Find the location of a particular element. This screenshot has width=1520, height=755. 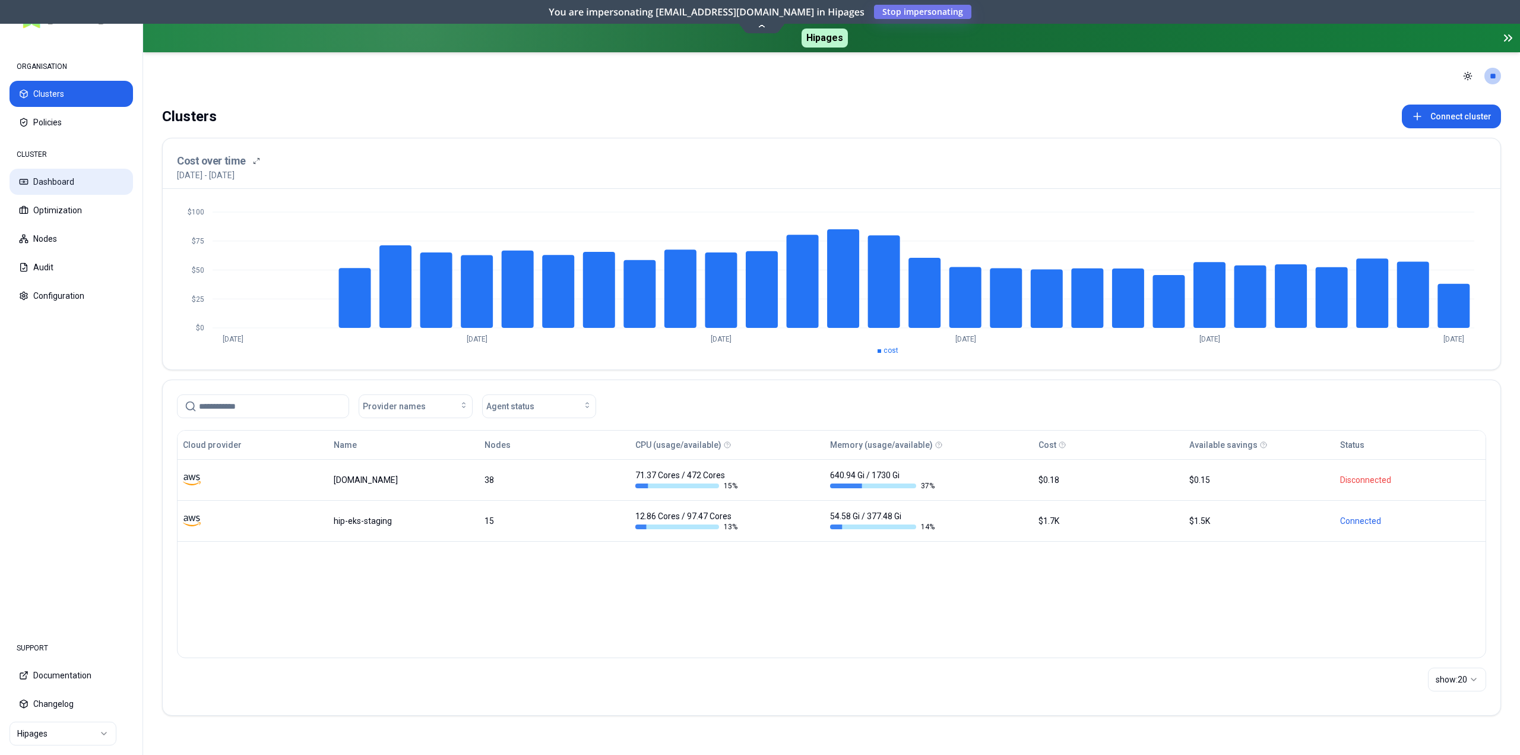

div: CLUSTER is located at coordinates (71, 154).